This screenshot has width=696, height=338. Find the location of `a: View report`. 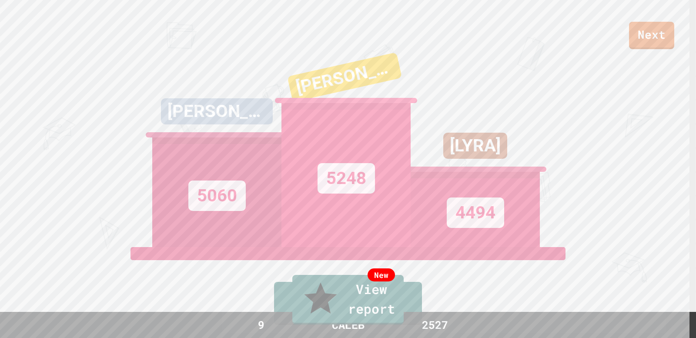

a: View report is located at coordinates (348, 300).